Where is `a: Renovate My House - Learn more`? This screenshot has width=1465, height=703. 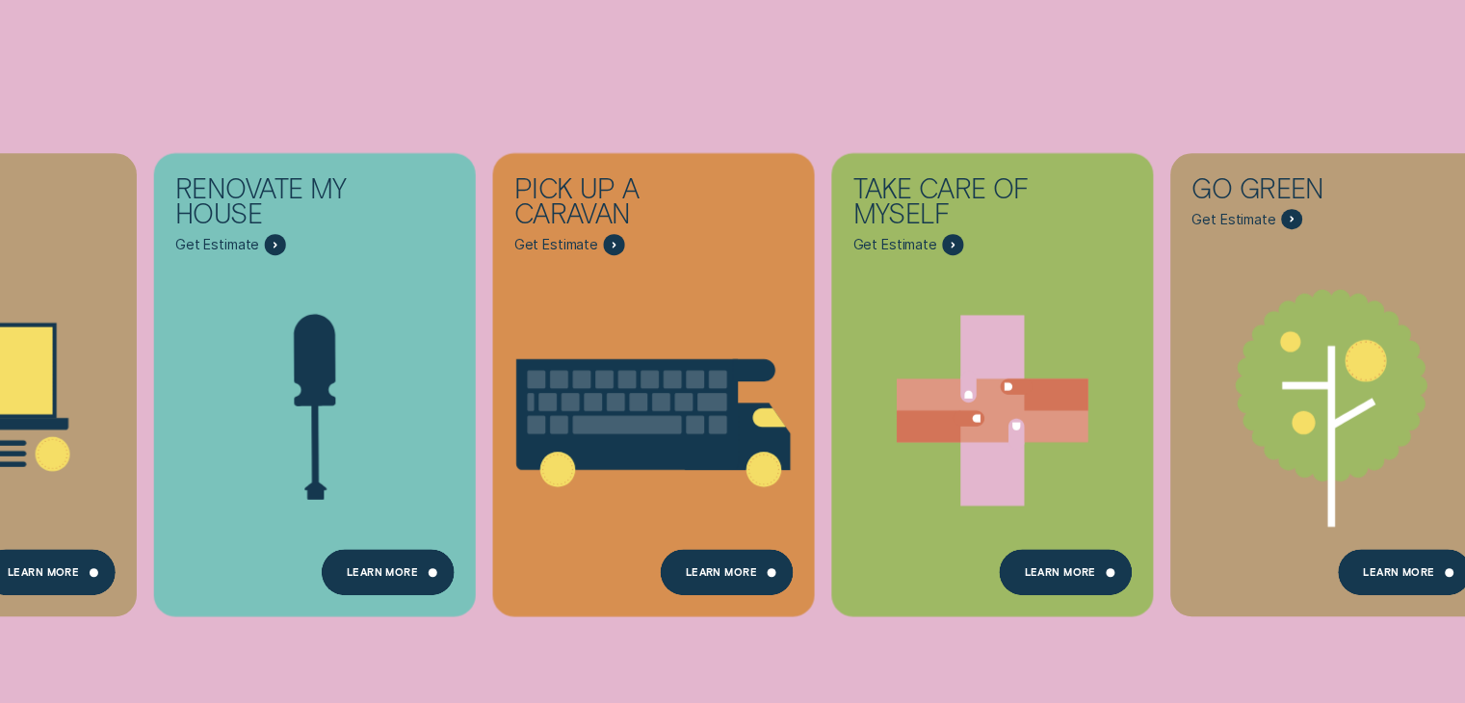
a: Renovate My House - Learn more is located at coordinates (315, 379).